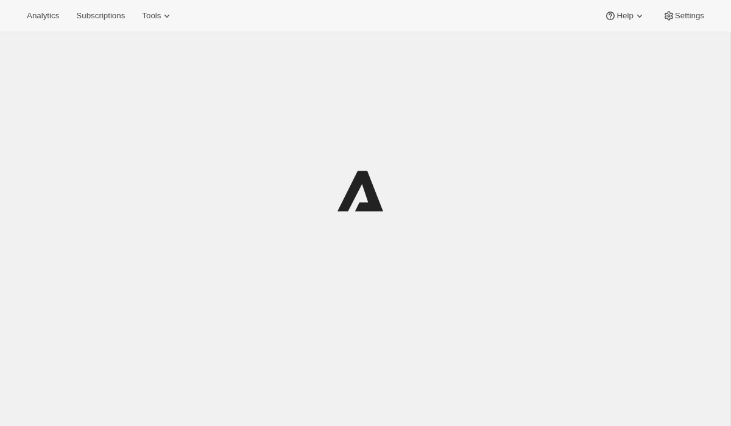  Describe the element at coordinates (101, 16) in the screenshot. I see `span: Subscriptions` at that location.